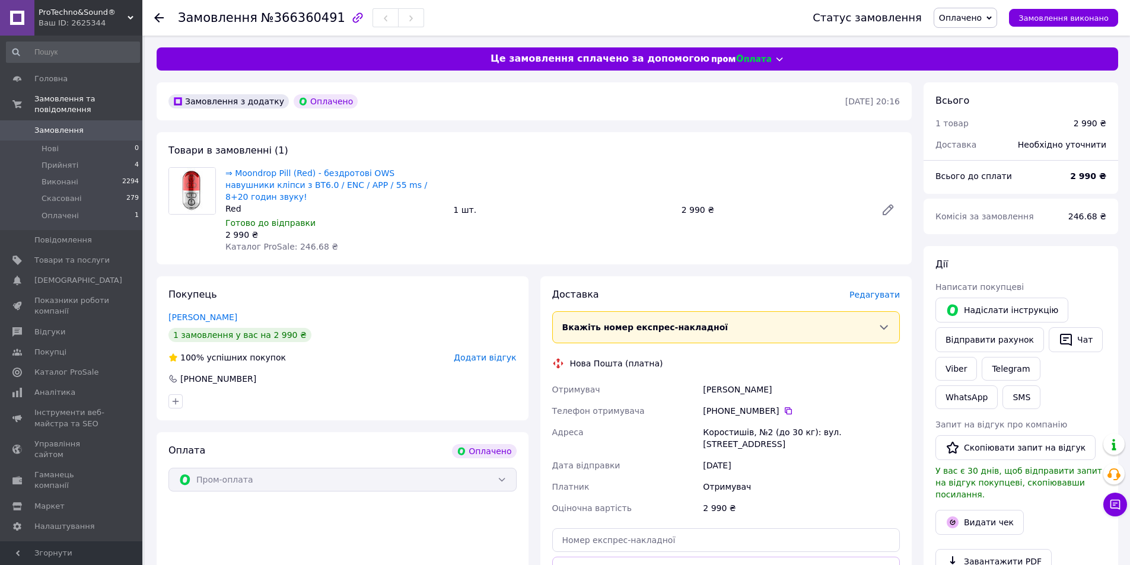 This screenshot has height=565, width=1130. What do you see at coordinates (90, 23) in the screenshot?
I see `div: Ваш ID: 2625344` at bounding box center [90, 23].